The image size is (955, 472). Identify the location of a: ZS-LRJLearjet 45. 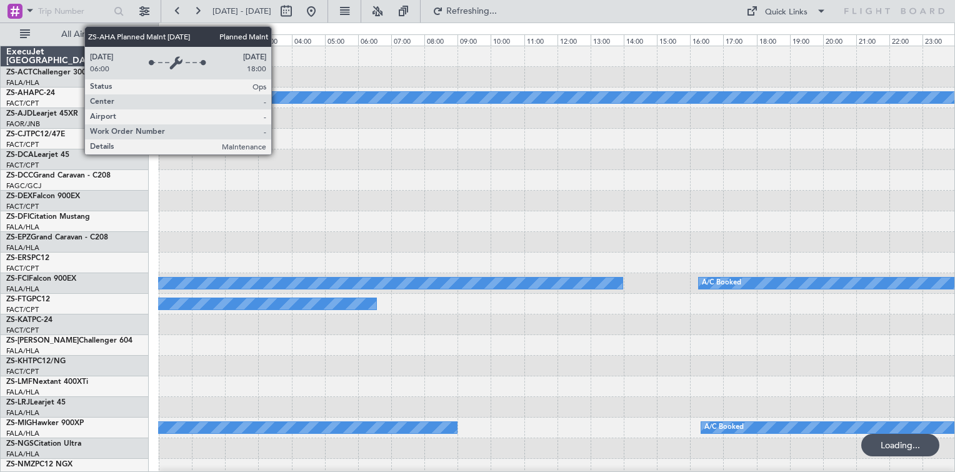
(36, 403).